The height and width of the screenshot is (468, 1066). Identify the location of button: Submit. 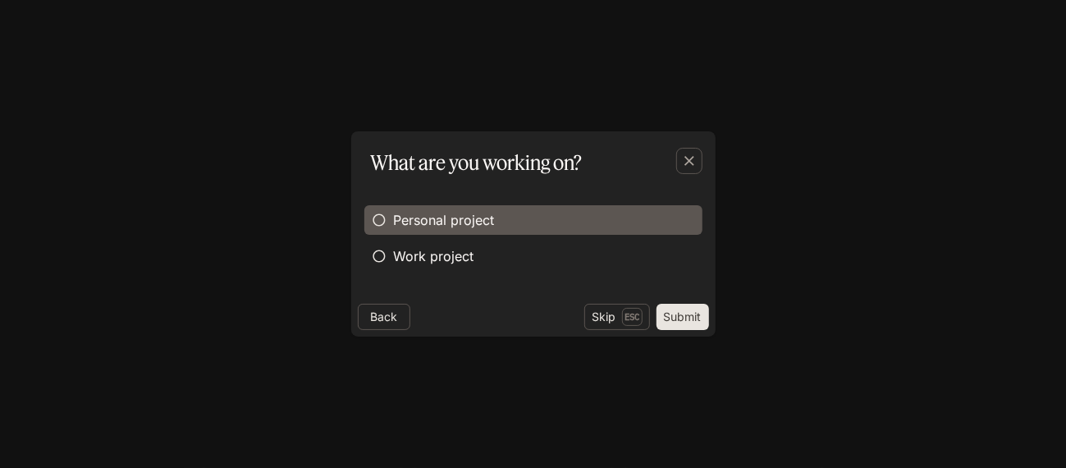
(683, 317).